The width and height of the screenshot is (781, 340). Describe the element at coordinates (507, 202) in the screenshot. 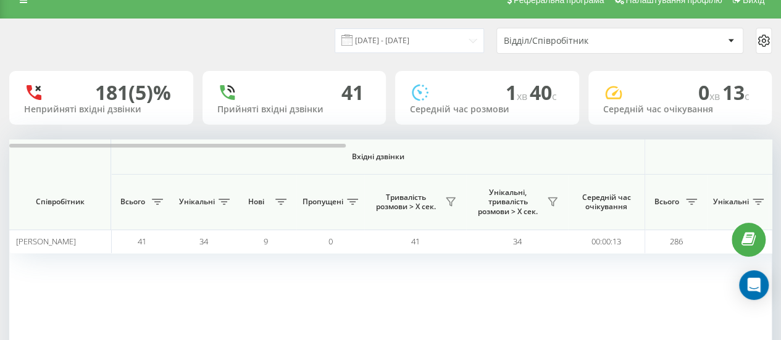

I see `span: Унікальні, тривалість розмови > Х сек.` at that location.